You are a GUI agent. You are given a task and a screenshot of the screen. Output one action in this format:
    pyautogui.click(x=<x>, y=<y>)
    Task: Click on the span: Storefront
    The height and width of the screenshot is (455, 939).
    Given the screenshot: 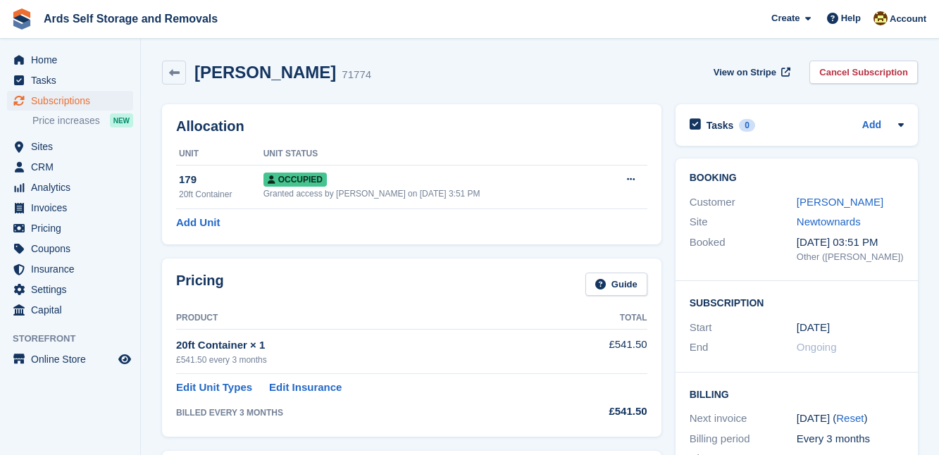 What is the action you would take?
    pyautogui.click(x=76, y=339)
    